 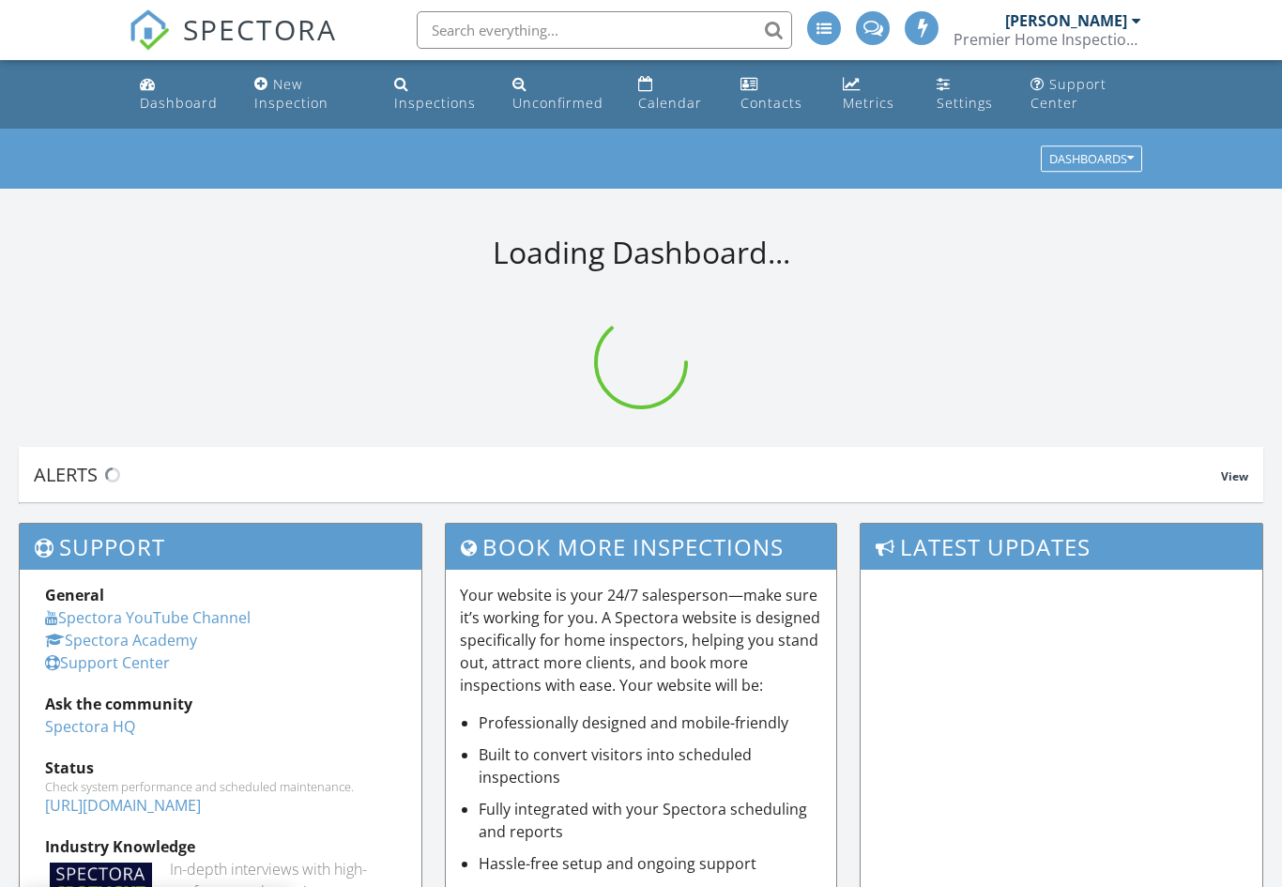 I want to click on div: Calendar, so click(x=670, y=102).